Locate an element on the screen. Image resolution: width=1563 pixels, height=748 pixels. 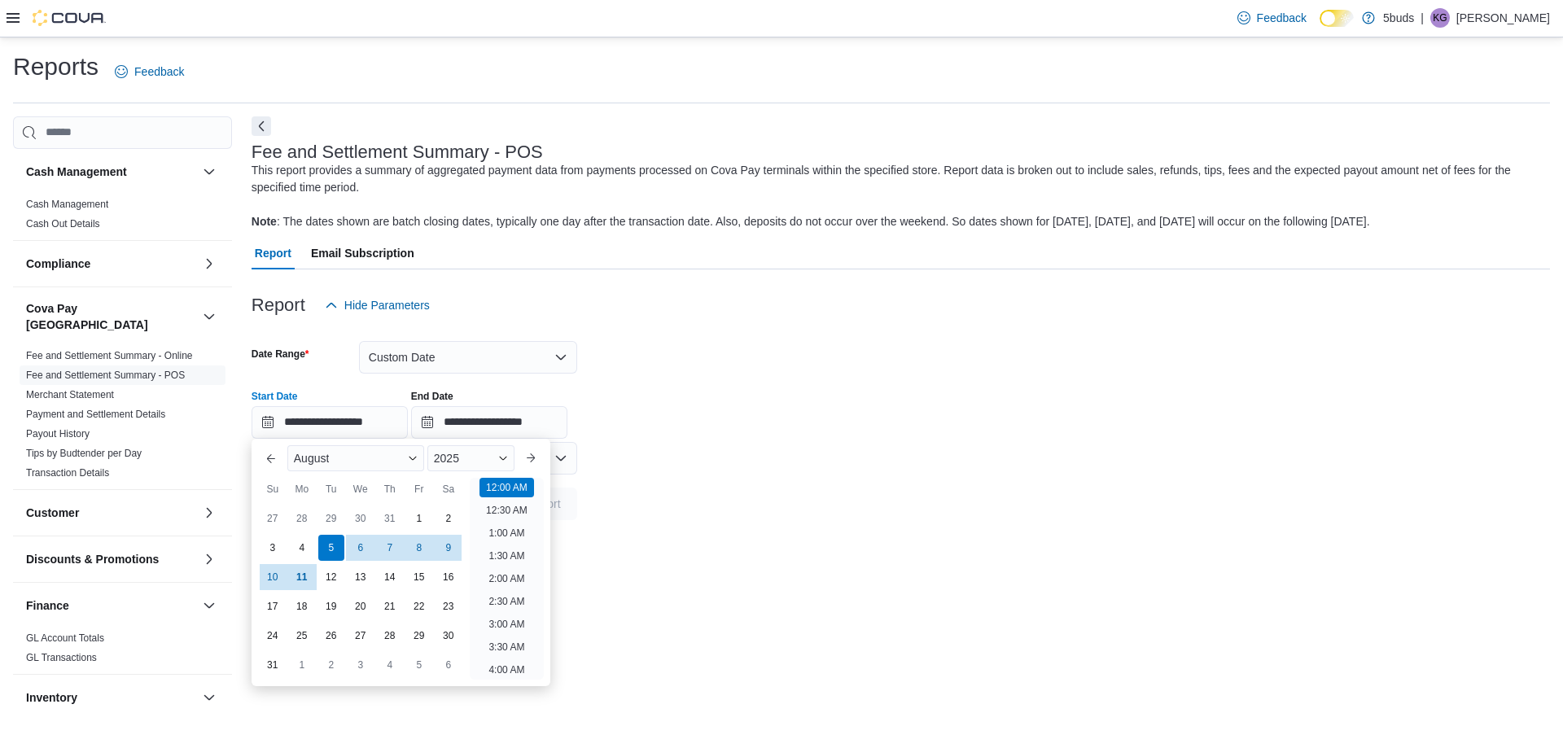
button: Open list of options is located at coordinates (561, 458).